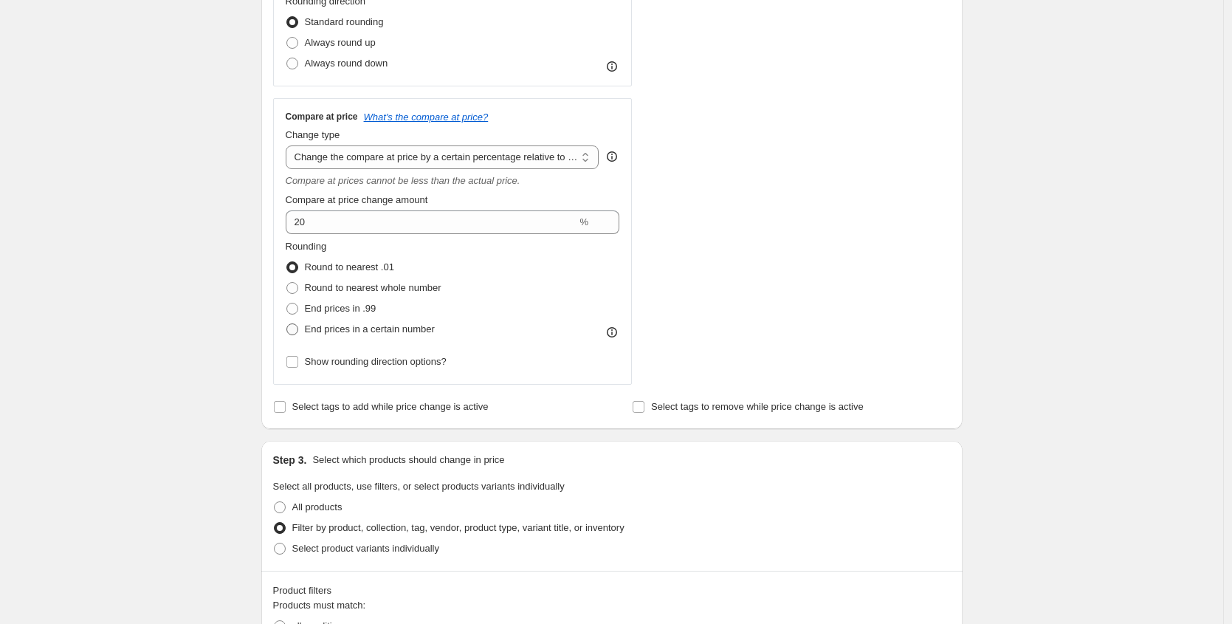 The width and height of the screenshot is (1232, 624). Describe the element at coordinates (612, 590) in the screenshot. I see `div: Product filters` at that location.